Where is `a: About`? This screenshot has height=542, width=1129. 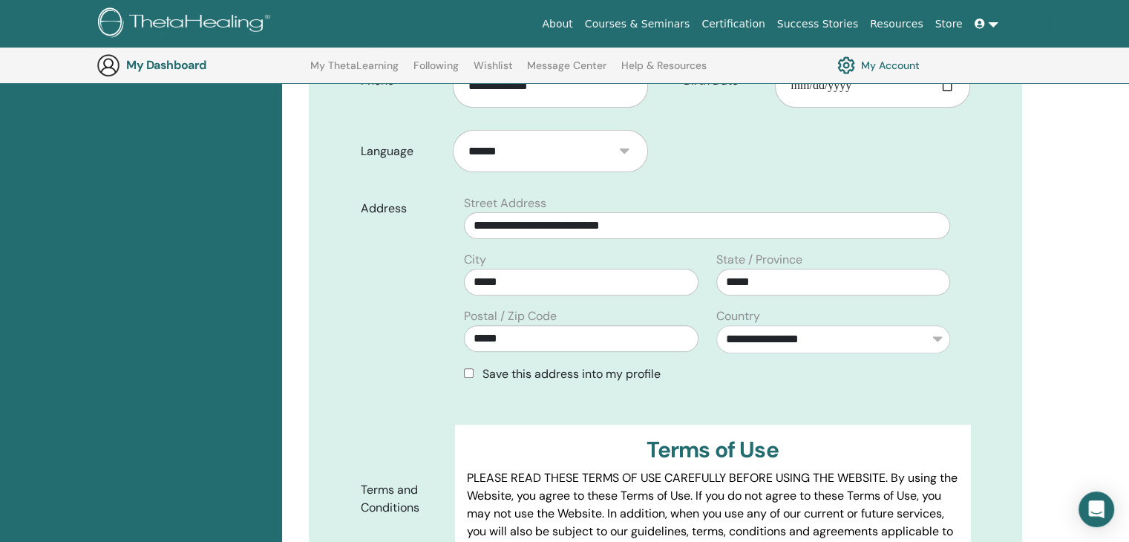 a: About is located at coordinates (557, 24).